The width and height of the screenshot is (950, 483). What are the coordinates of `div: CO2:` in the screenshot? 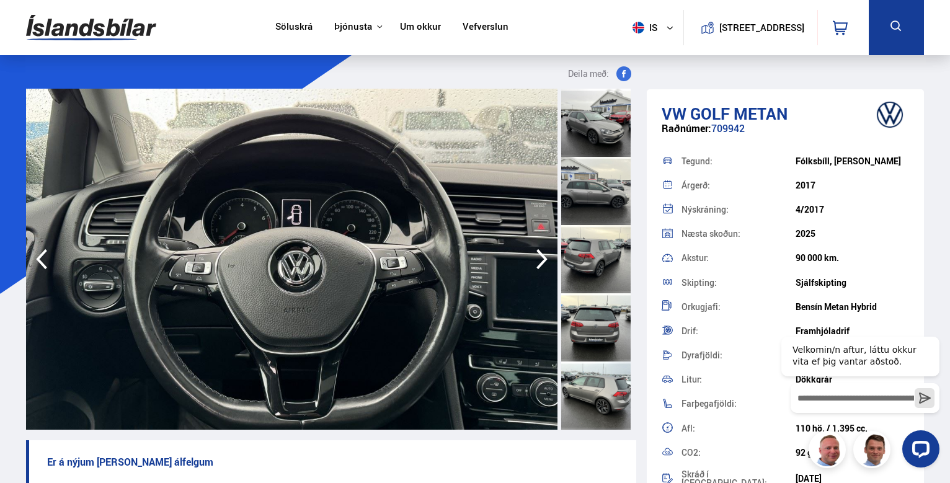 It's located at (738, 453).